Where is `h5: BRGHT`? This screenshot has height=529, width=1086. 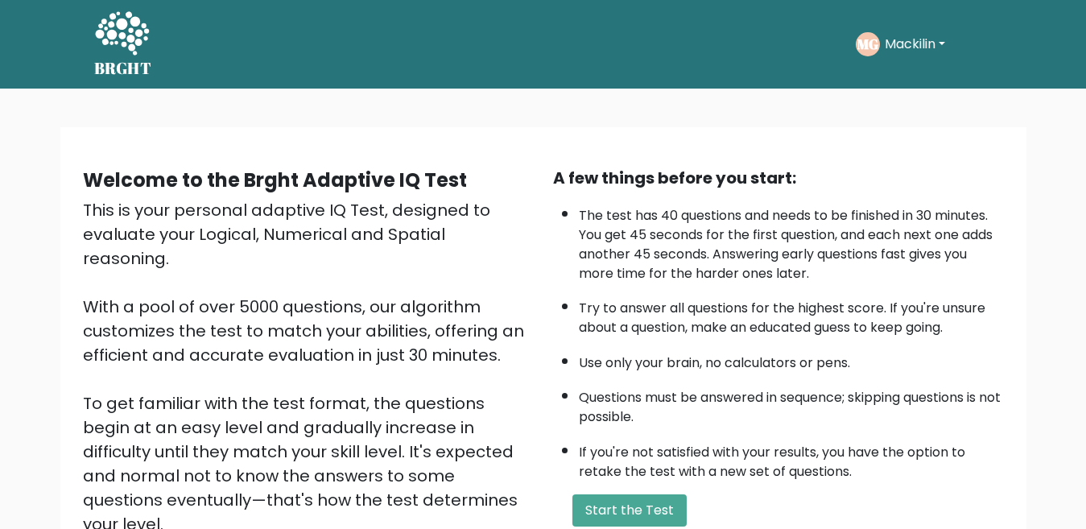
h5: BRGHT is located at coordinates (123, 68).